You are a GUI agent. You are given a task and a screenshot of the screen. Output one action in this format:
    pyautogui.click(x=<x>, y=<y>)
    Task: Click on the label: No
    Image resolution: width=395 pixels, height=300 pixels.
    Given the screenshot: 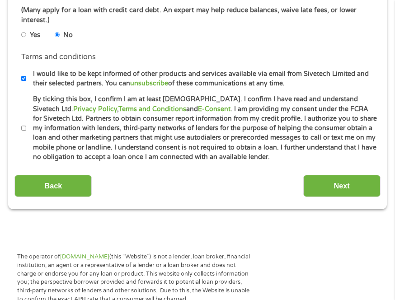 What is the action you would take?
    pyautogui.click(x=68, y=35)
    